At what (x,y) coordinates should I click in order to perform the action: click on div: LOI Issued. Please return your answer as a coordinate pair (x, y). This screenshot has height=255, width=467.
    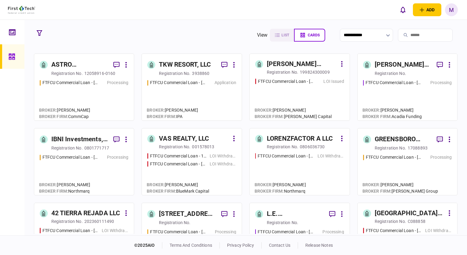
    Looking at the image, I should click on (334, 81).